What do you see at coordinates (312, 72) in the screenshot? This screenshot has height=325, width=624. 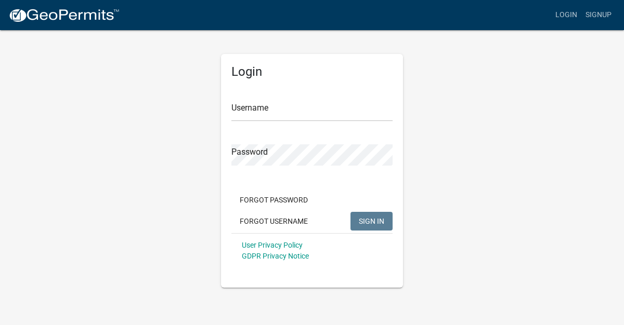 I see `h5: Login` at bounding box center [312, 72].